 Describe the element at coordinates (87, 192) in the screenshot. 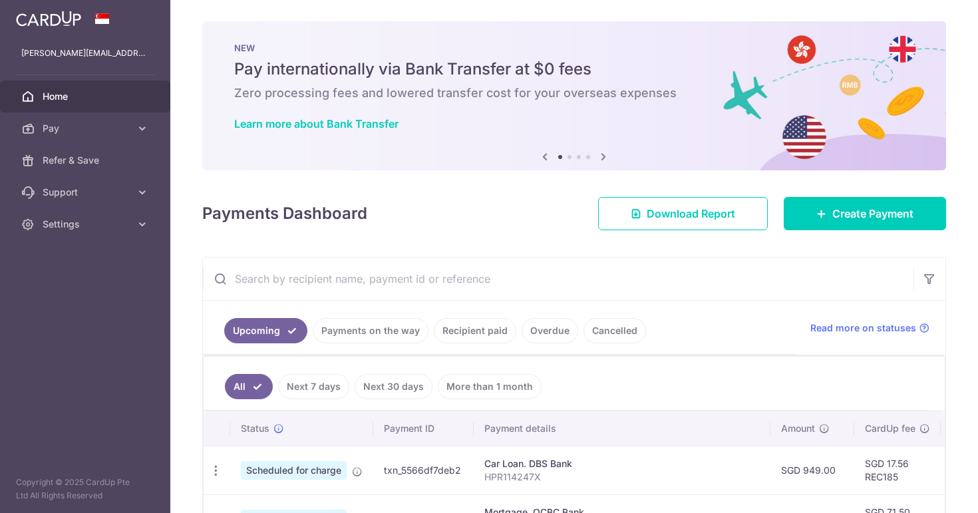

I see `span: Support` at that location.